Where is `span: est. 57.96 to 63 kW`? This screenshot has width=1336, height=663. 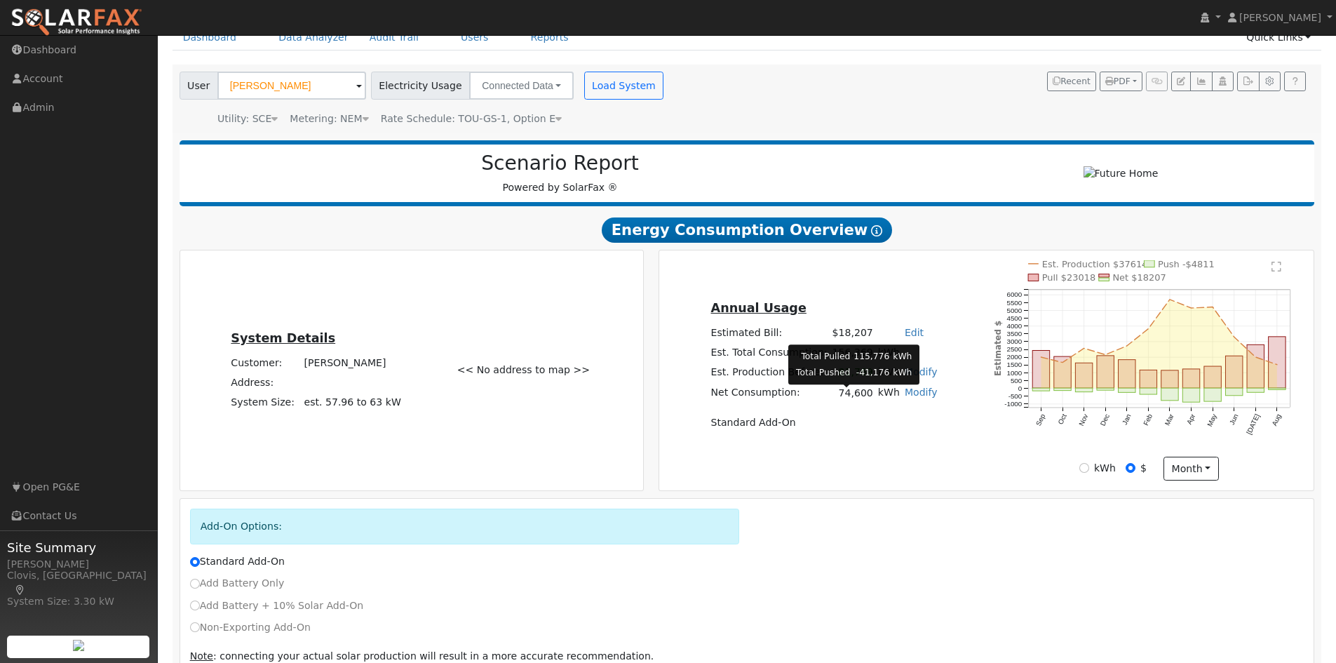 span: est. 57.96 to 63 kW is located at coordinates (353, 402).